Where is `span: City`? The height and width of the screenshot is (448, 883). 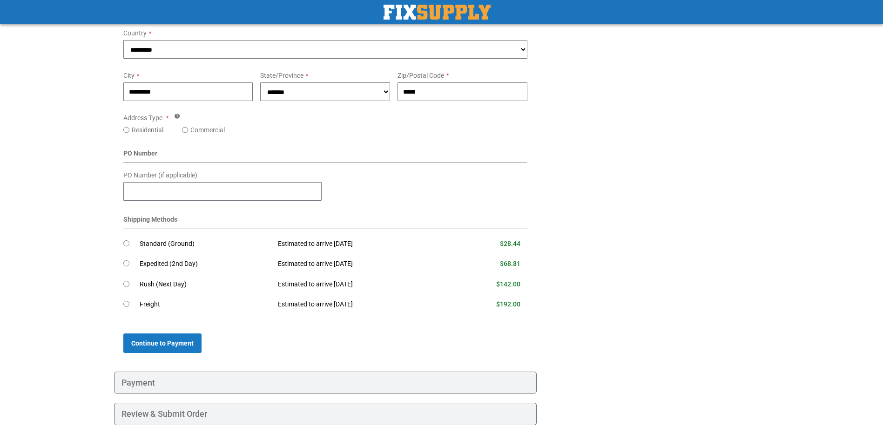 span: City is located at coordinates (129, 75).